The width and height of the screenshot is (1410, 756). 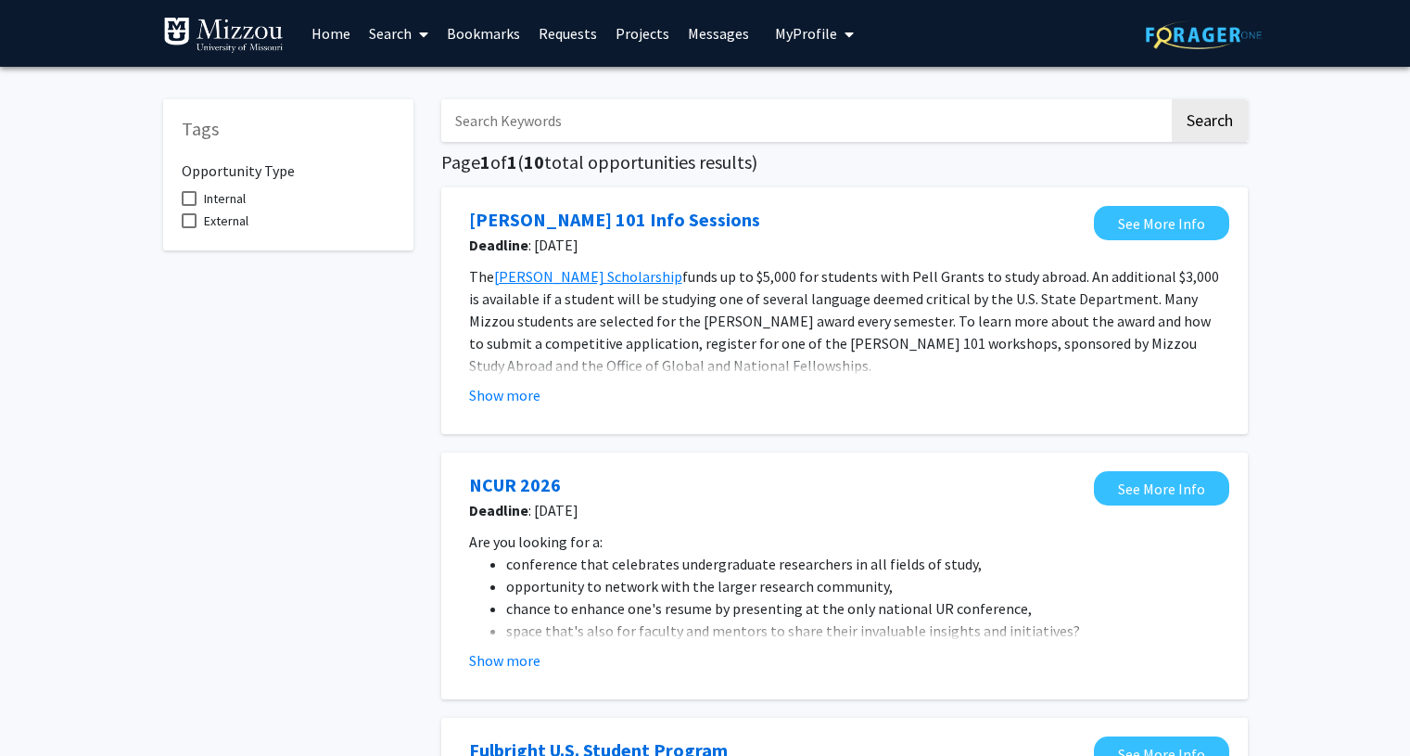 I want to click on img: University of Missouri Logo, so click(x=223, y=35).